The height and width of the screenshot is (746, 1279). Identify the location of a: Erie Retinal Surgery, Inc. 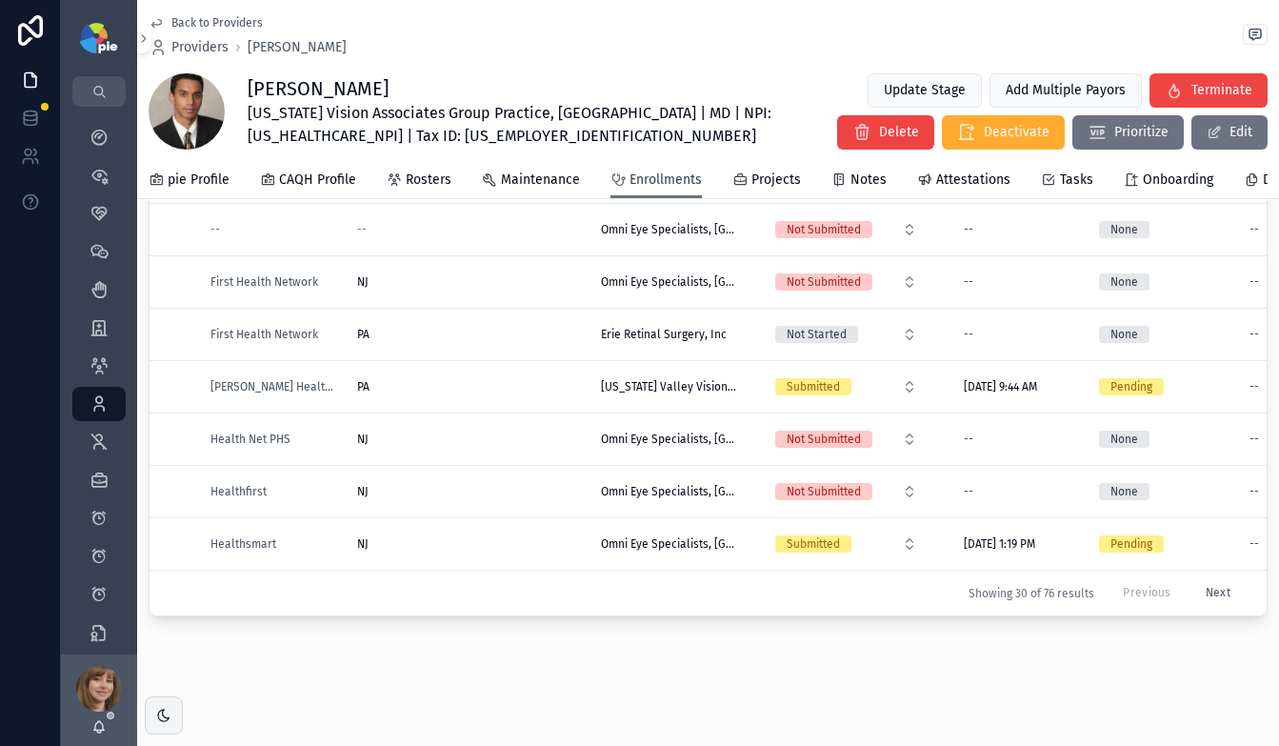
(669, 334).